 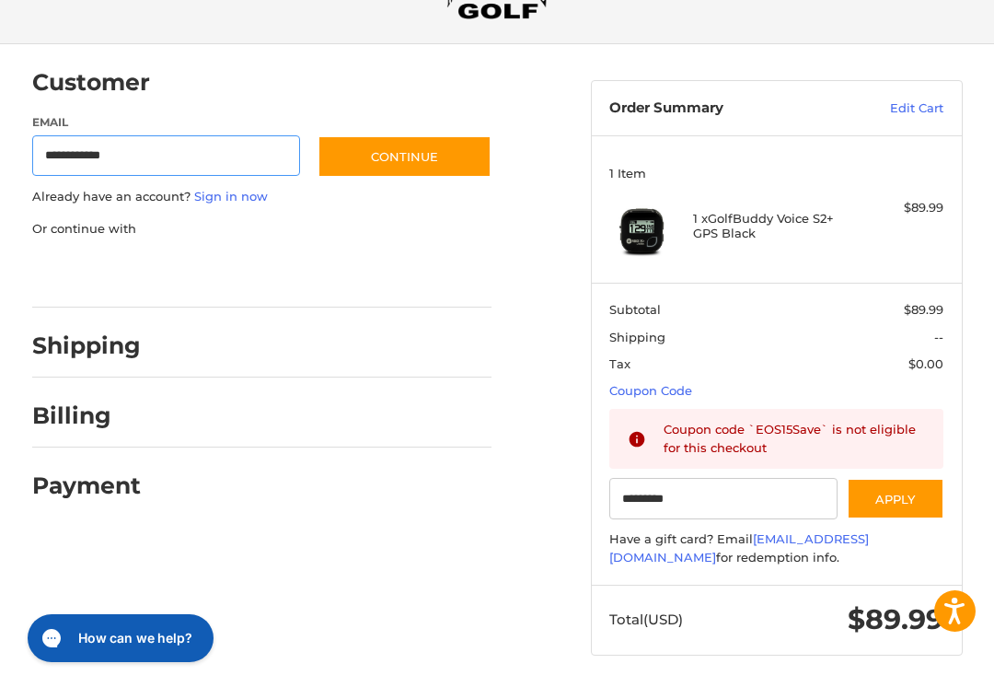 I want to click on button: Apply, so click(x=896, y=498).